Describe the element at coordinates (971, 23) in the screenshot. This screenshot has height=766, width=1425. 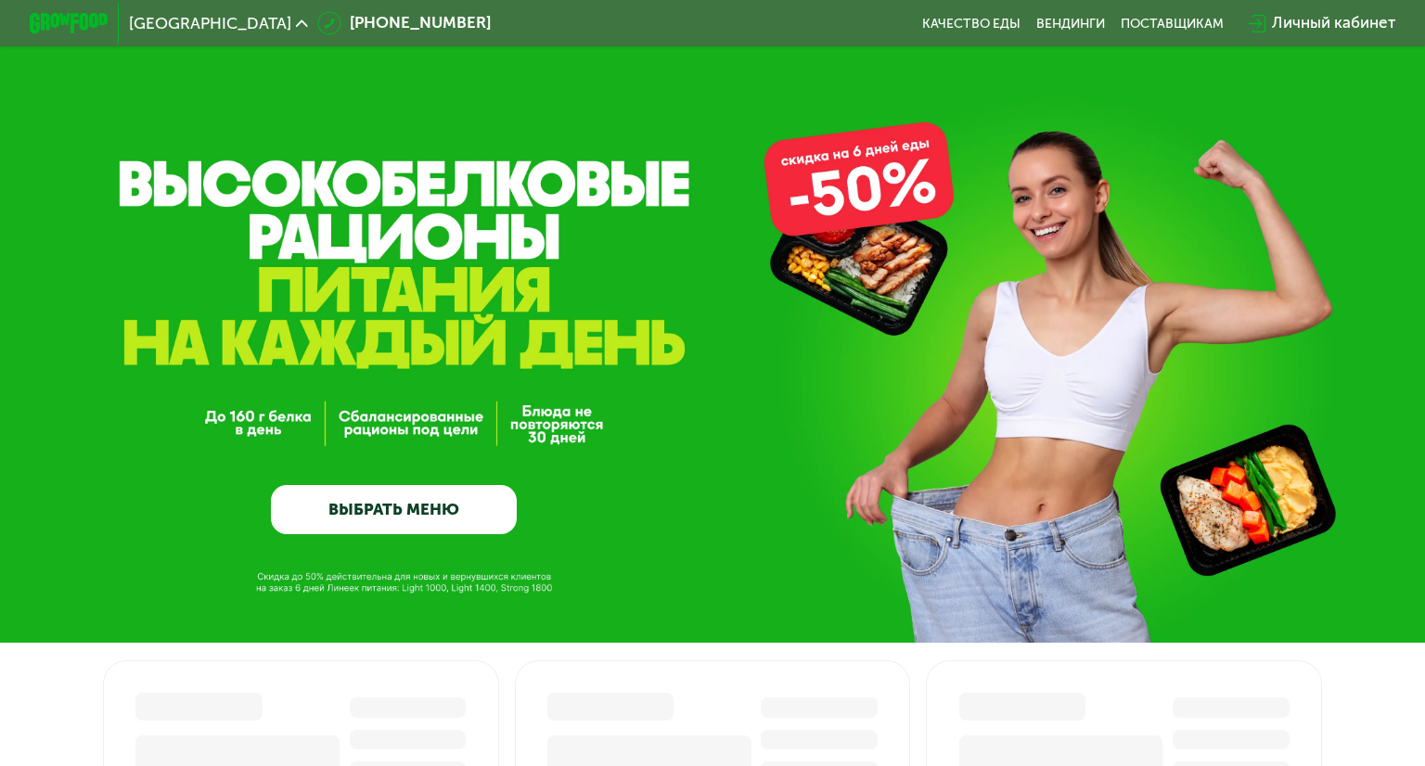
I see `a: Качество еды` at that location.